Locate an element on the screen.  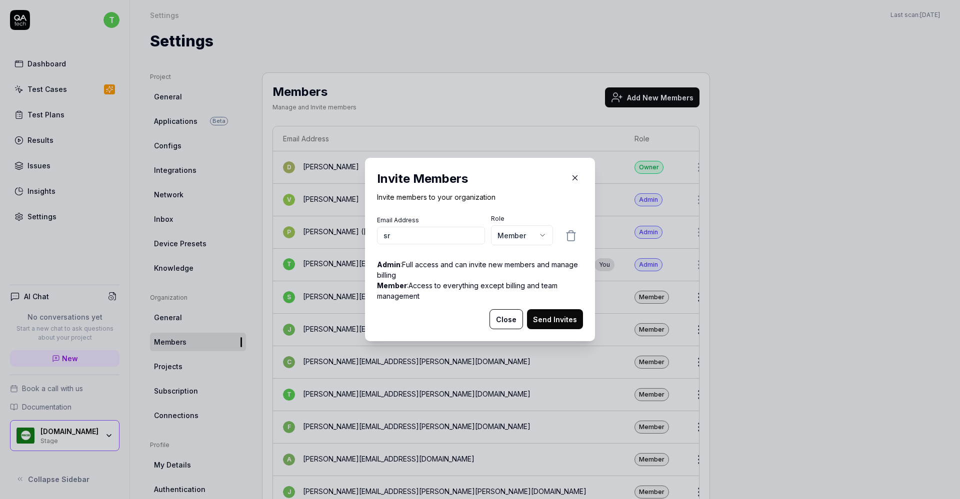
p: : Access to everything except billing and team management is located at coordinates (480, 291).